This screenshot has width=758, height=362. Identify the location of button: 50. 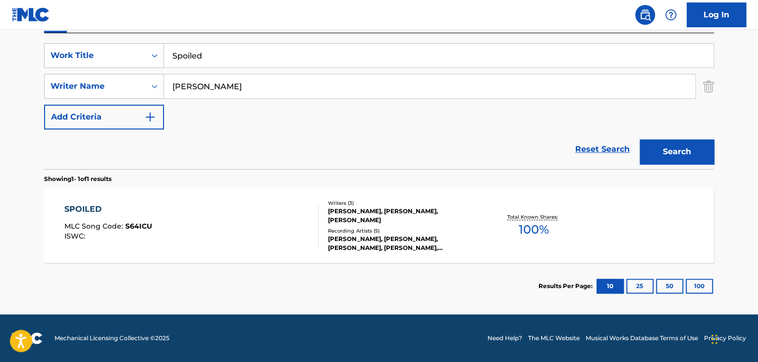
(669, 286).